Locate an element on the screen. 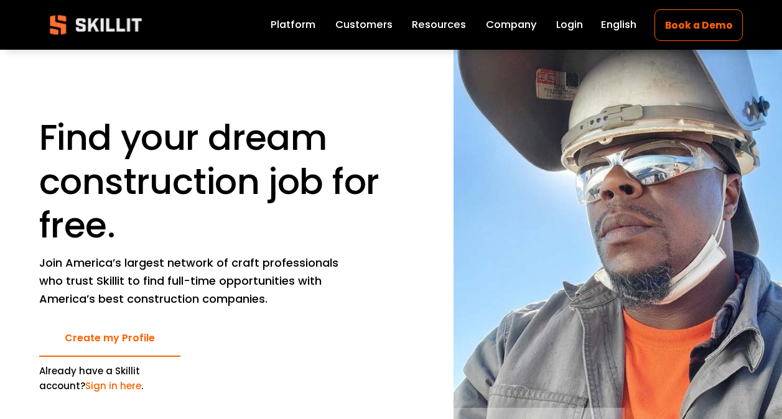 This screenshot has width=782, height=419. a: Login is located at coordinates (569, 25).